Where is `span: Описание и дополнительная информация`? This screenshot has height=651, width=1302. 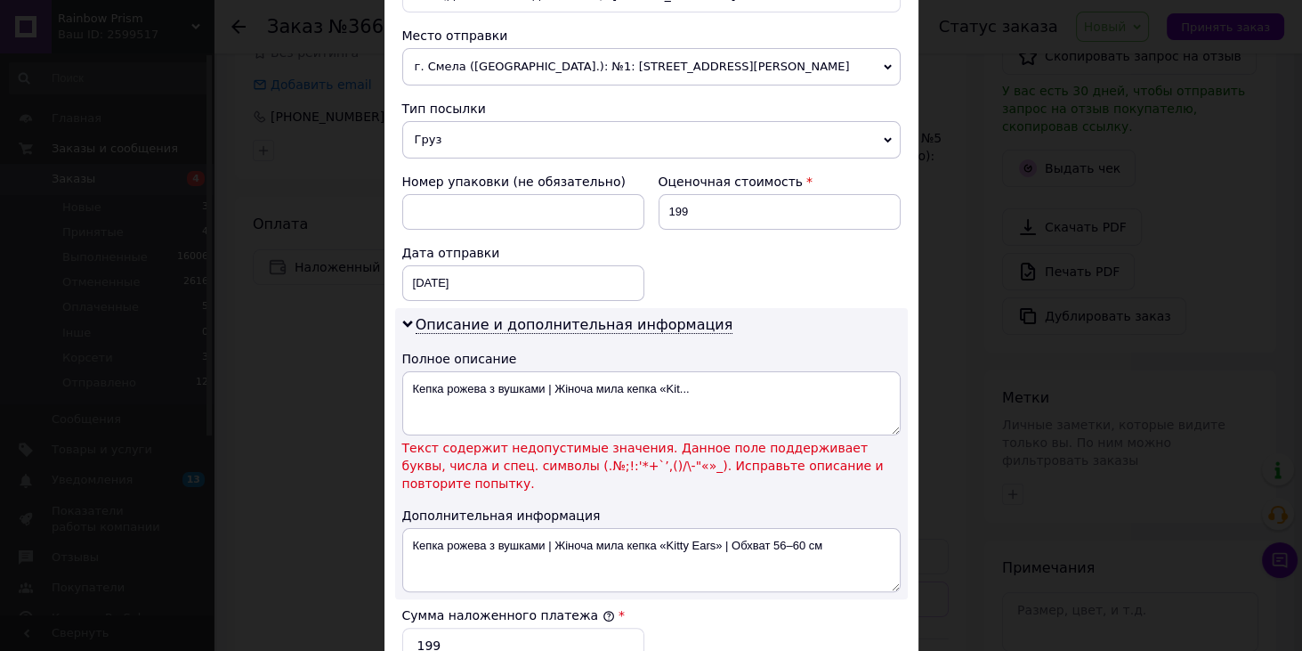 span: Описание и дополнительная информация is located at coordinates (574, 325).